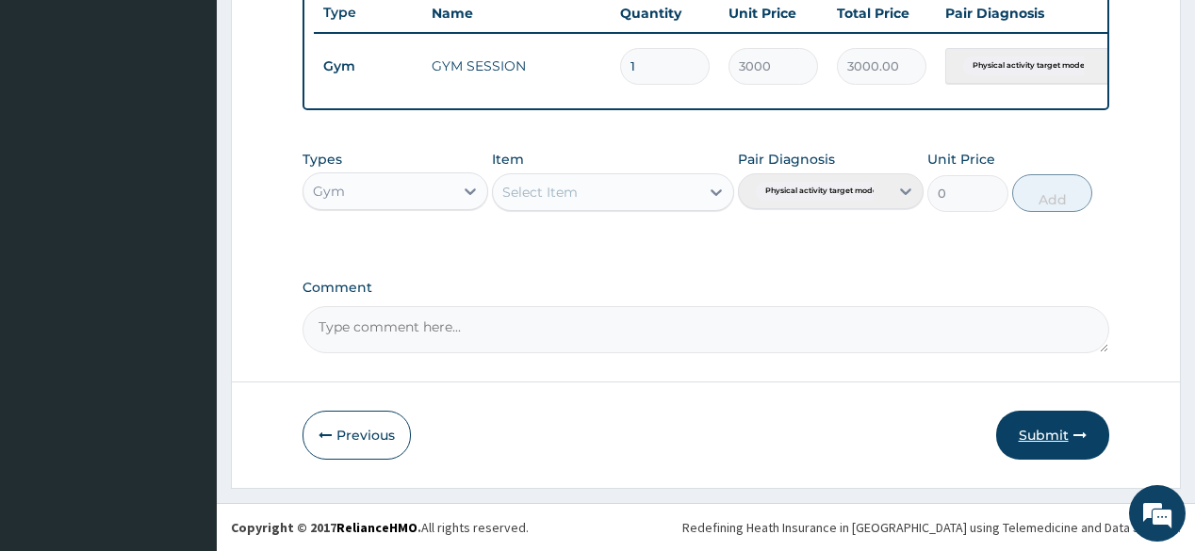  I want to click on td: GYM SESSION, so click(516, 66).